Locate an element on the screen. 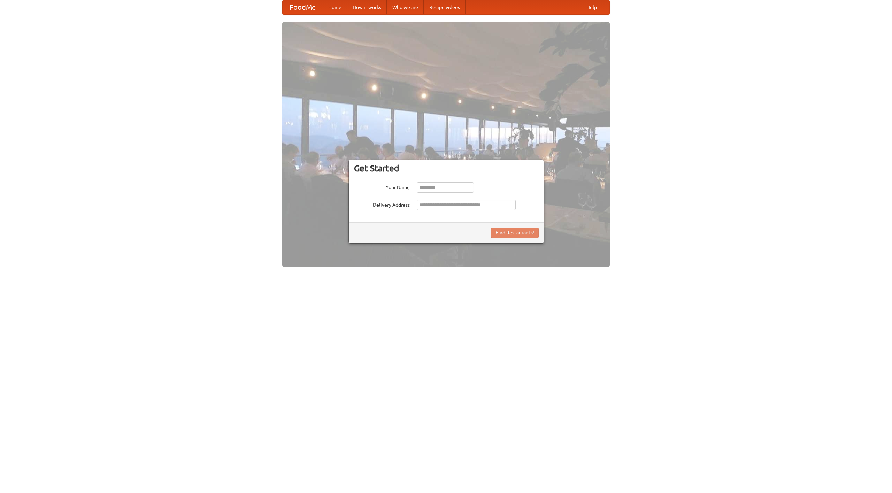 The width and height of the screenshot is (892, 493). a: Home is located at coordinates (335, 7).